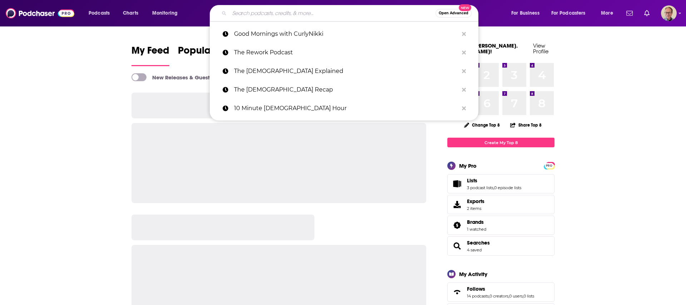  I want to click on input: Search podcasts, credits, & more..., so click(332, 13).